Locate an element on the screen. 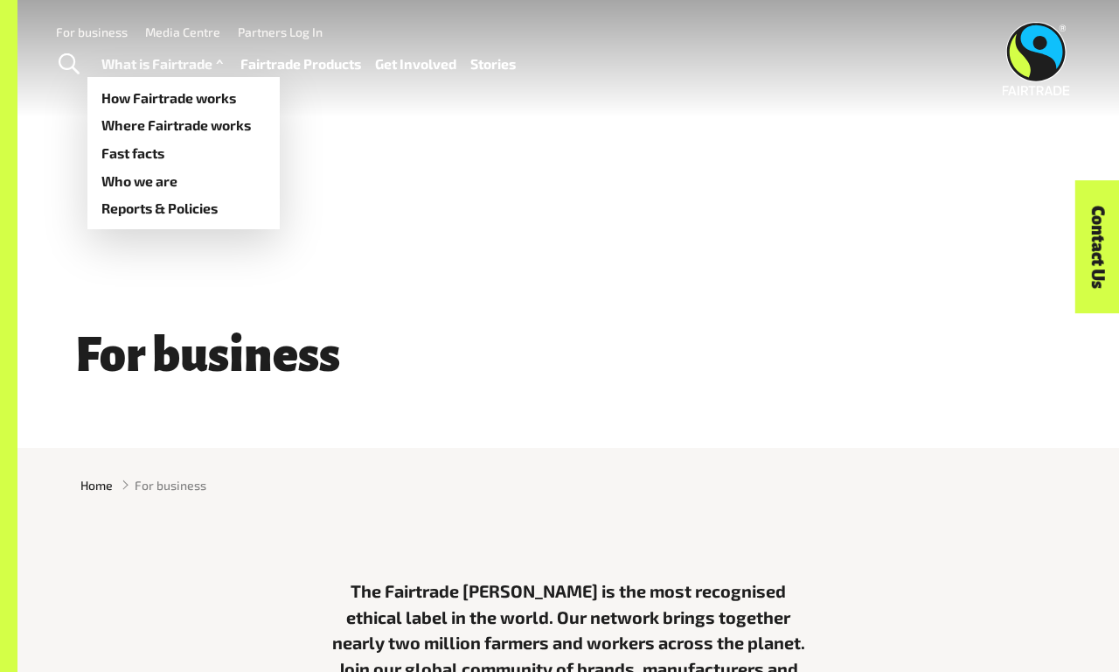 This screenshot has width=1119, height=672. a: Who we are is located at coordinates (184, 181).